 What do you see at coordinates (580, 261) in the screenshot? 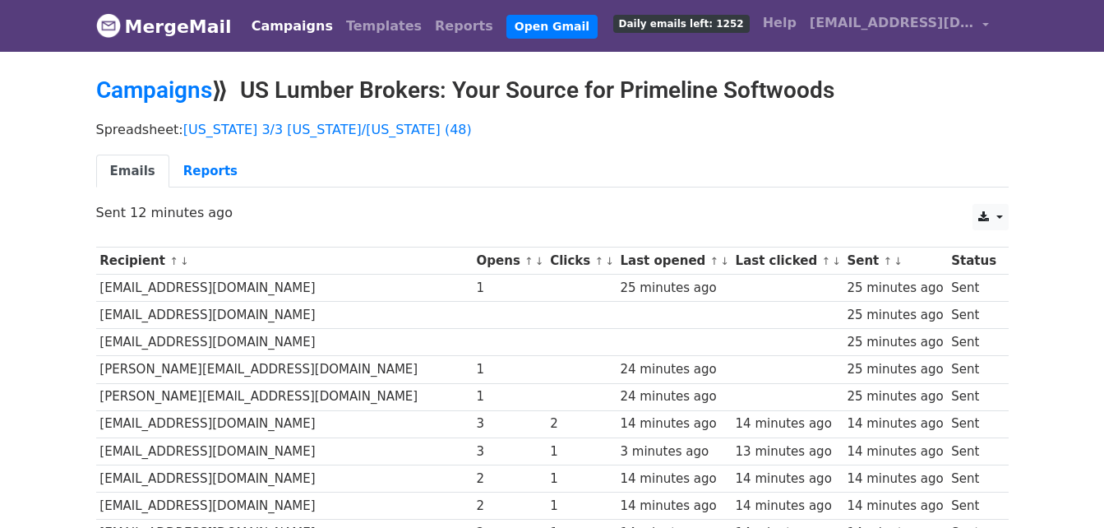
I see `th: Clicks` at bounding box center [580, 261].